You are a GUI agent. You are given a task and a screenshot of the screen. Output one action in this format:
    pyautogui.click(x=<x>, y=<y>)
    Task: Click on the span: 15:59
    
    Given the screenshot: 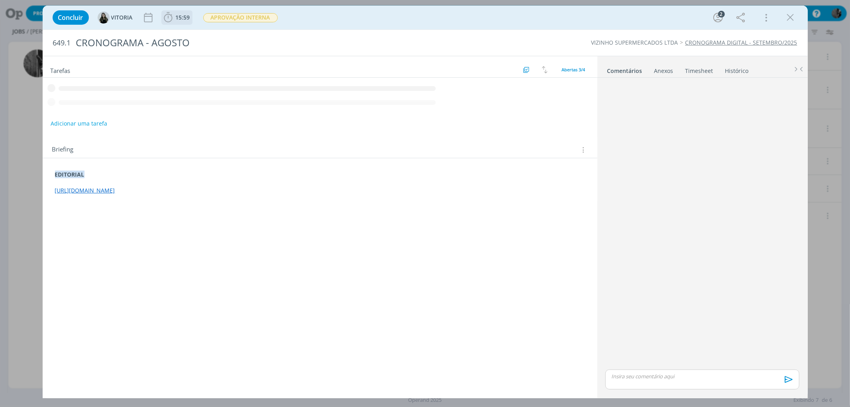 What is the action you would take?
    pyautogui.click(x=183, y=17)
    